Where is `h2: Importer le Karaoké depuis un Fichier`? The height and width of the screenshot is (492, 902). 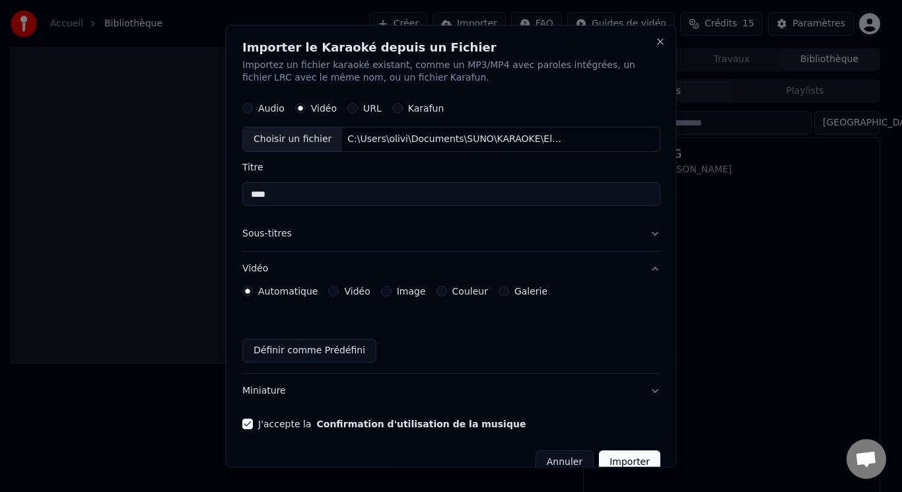 h2: Importer le Karaoké depuis un Fichier is located at coordinates (451, 47).